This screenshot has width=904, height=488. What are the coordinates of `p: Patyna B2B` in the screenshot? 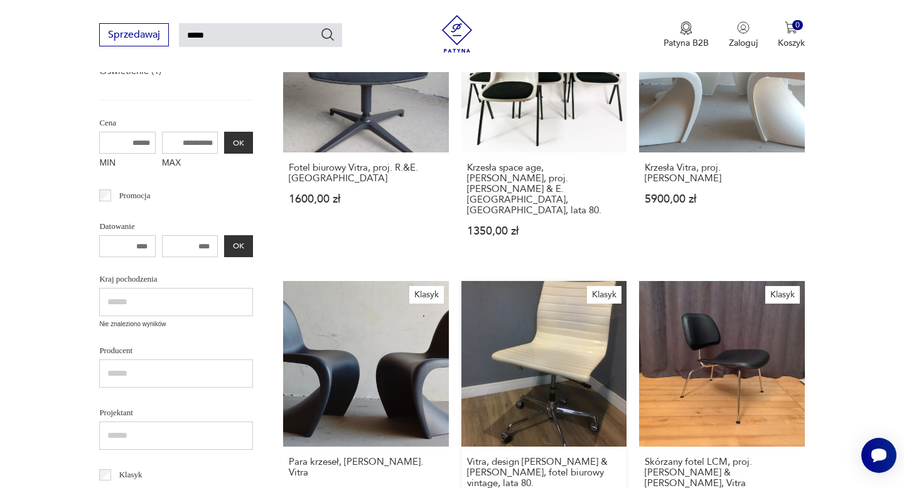 It's located at (686, 43).